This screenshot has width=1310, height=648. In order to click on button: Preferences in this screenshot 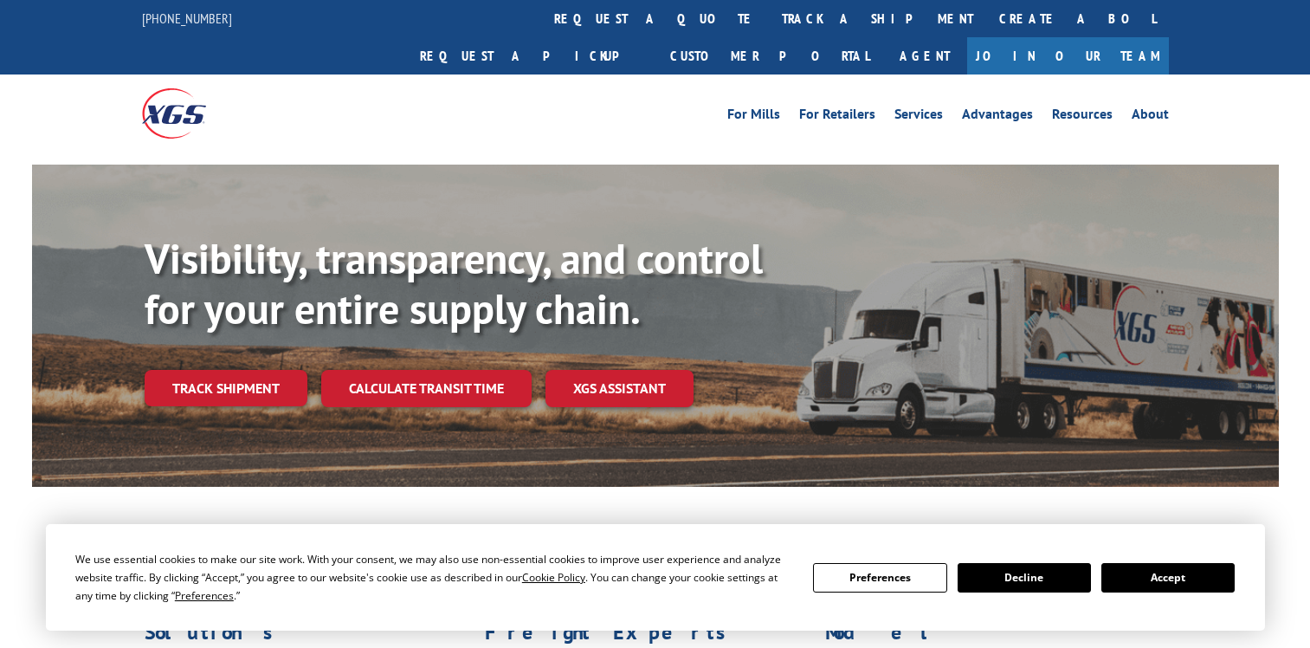, I will do `click(880, 578)`.